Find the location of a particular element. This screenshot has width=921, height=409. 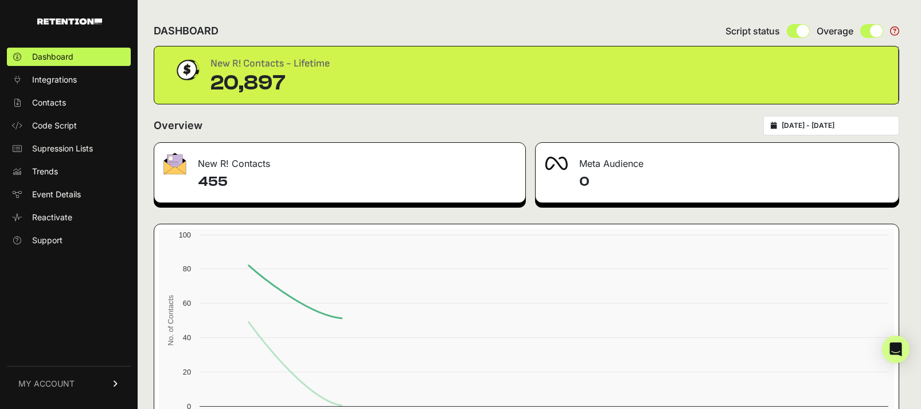

div: Meta Audience is located at coordinates (717, 160).